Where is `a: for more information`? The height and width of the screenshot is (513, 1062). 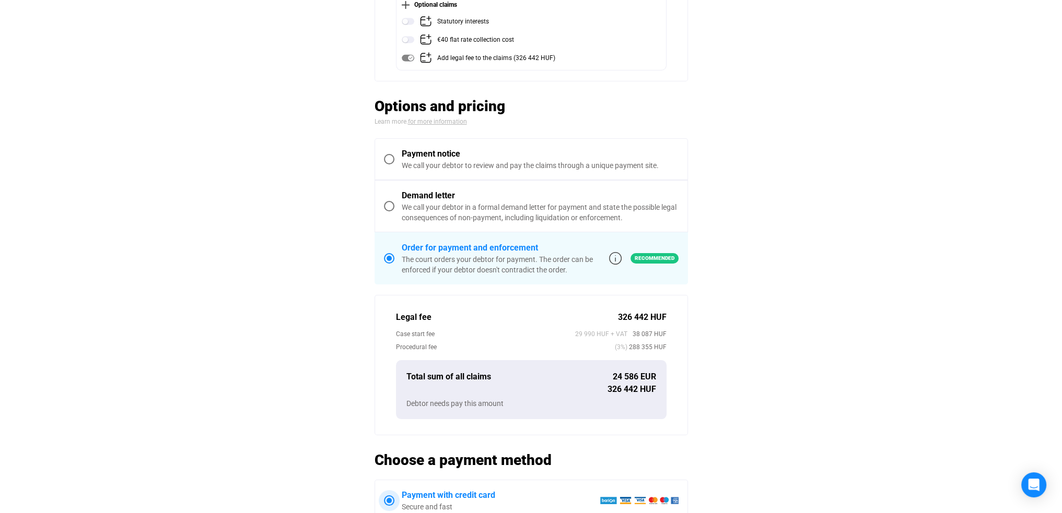
a: for more information is located at coordinates (437, 122).